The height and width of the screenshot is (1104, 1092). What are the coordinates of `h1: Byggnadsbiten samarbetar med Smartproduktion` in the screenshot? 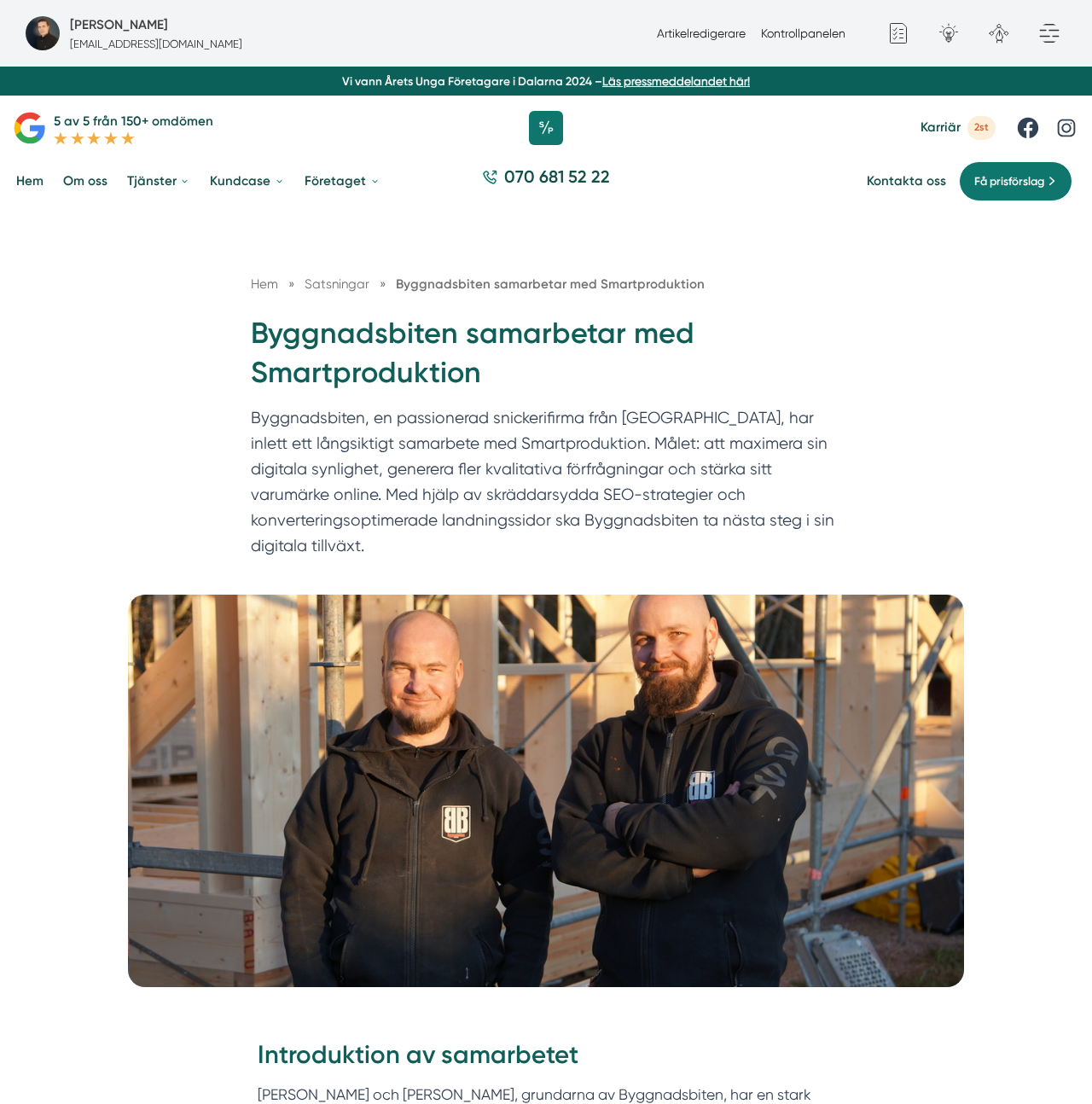 It's located at (546, 360).